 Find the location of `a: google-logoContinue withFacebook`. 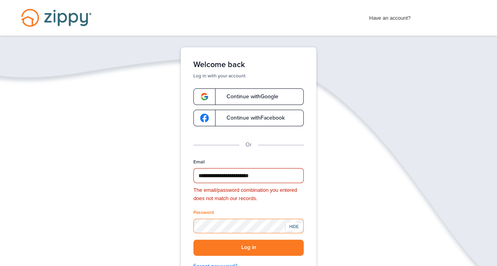

a: google-logoContinue withFacebook is located at coordinates (248, 118).